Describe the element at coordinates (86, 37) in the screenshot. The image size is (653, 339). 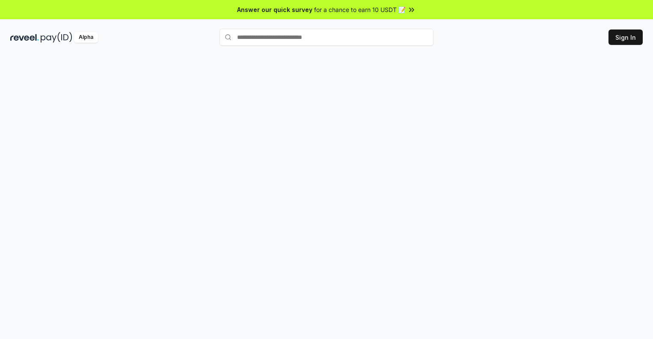
I see `div: Alpha` at that location.